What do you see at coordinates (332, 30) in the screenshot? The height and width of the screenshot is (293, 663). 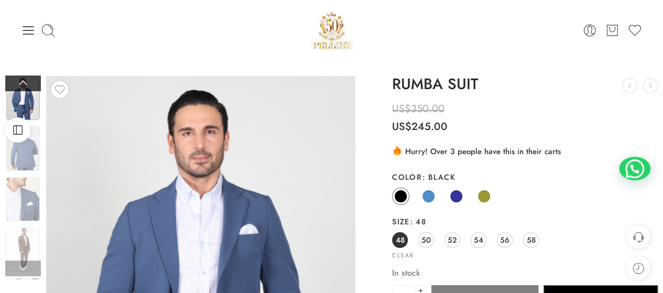 I see `a: Pellini -` at bounding box center [332, 30].